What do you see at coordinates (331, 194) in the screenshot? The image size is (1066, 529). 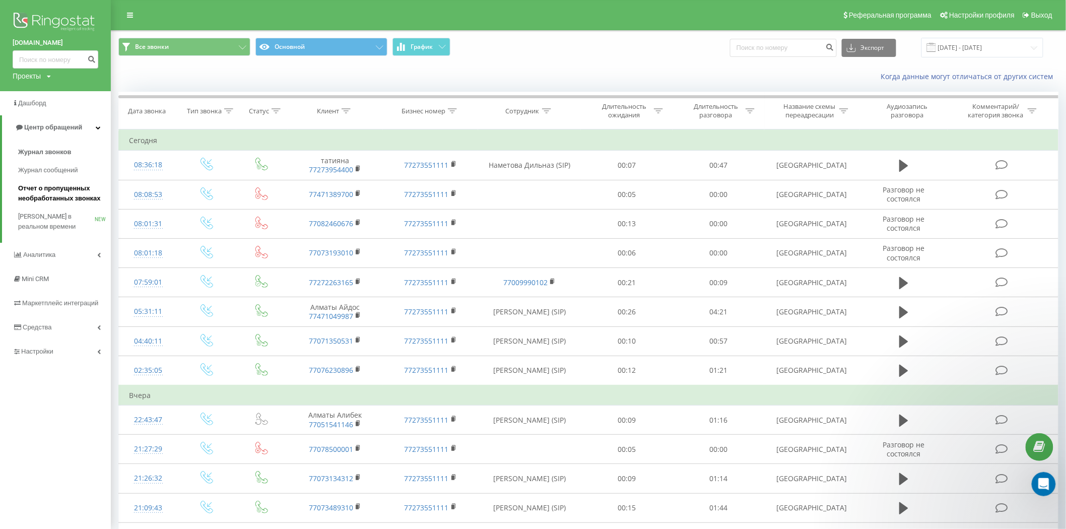 I see `a: 77471389700` at bounding box center [331, 194].